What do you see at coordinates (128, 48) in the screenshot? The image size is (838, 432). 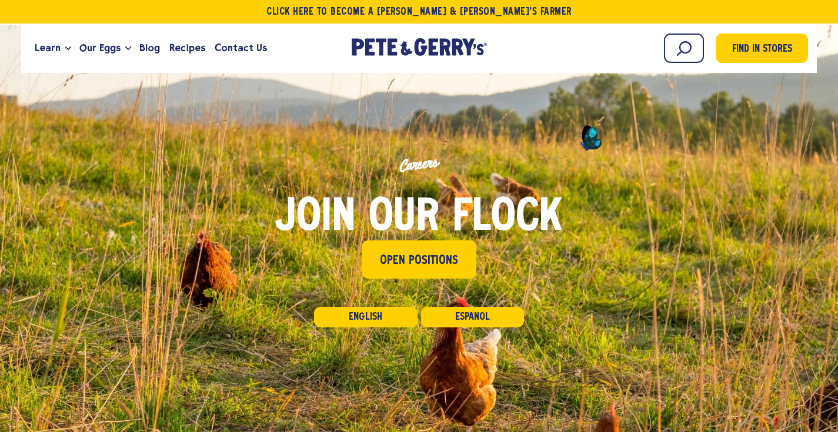 I see `button: Open the dropdown menu for Our Eggs` at bounding box center [128, 48].